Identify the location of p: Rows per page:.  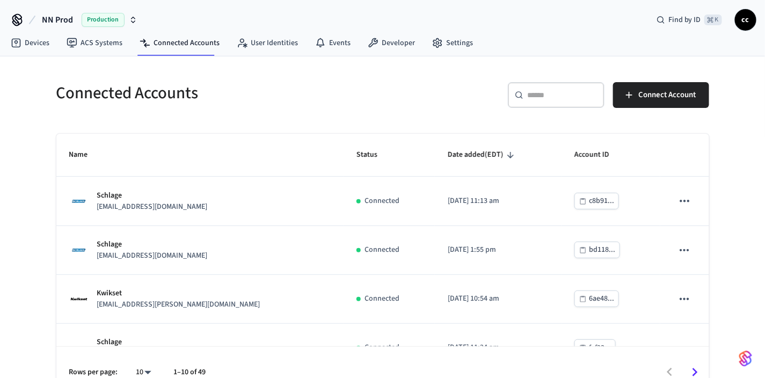
(93, 372).